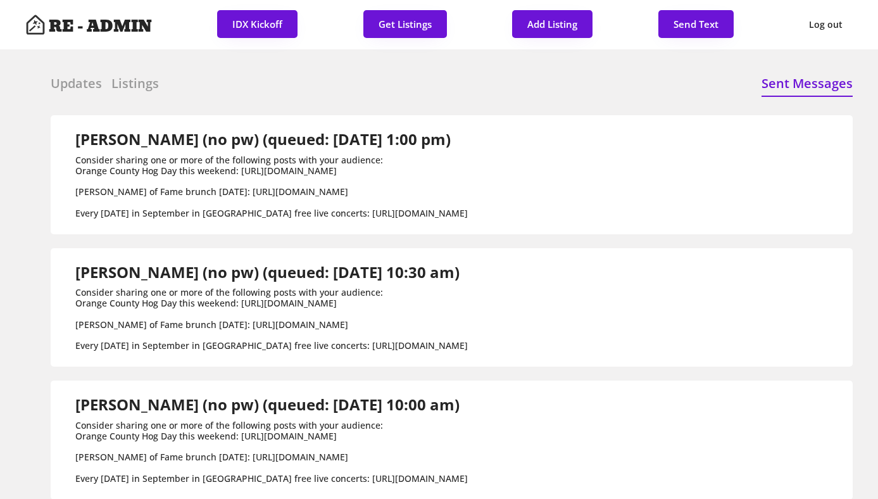  Describe the element at coordinates (696, 24) in the screenshot. I see `button: Send Text` at that location.